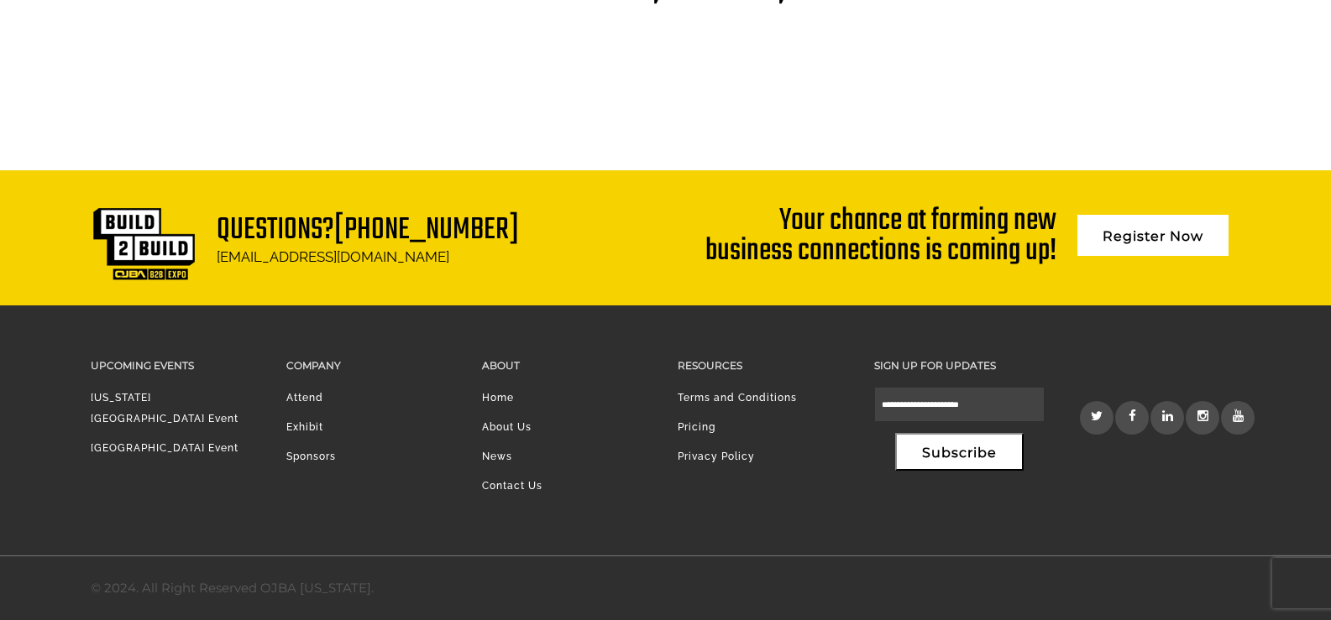 The height and width of the screenshot is (620, 1331). What do you see at coordinates (512, 486) in the screenshot?
I see `a: Contact Us` at bounding box center [512, 486].